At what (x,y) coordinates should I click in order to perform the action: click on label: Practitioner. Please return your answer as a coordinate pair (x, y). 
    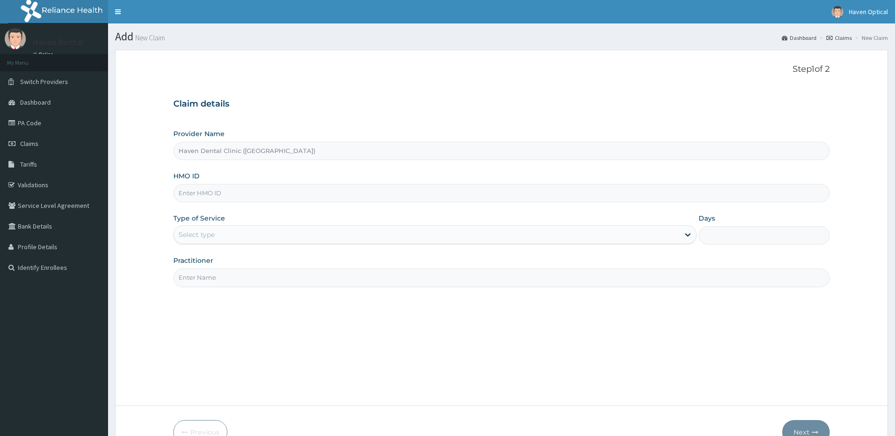
    Looking at the image, I should click on (193, 261).